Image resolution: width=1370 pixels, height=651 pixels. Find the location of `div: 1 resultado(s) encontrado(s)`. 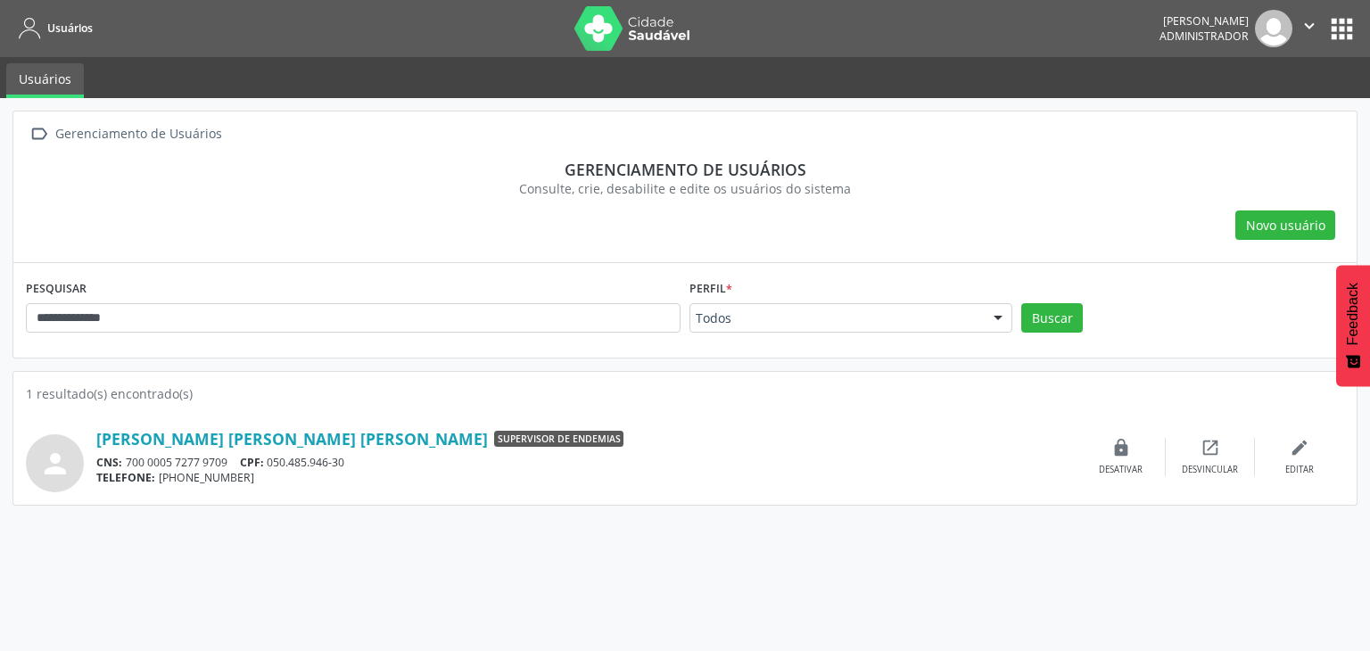

div: 1 resultado(s) encontrado(s) is located at coordinates (685, 393).